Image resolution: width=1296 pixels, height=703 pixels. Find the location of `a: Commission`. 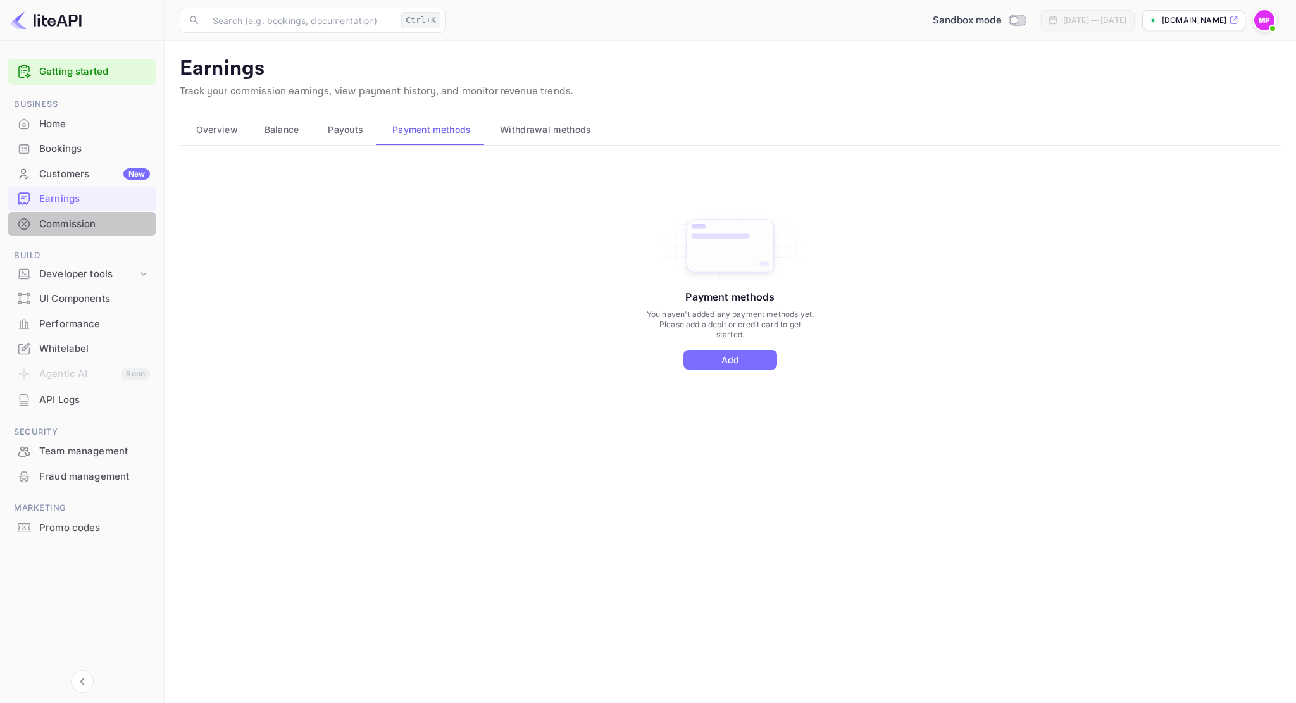

a: Commission is located at coordinates (82, 223).